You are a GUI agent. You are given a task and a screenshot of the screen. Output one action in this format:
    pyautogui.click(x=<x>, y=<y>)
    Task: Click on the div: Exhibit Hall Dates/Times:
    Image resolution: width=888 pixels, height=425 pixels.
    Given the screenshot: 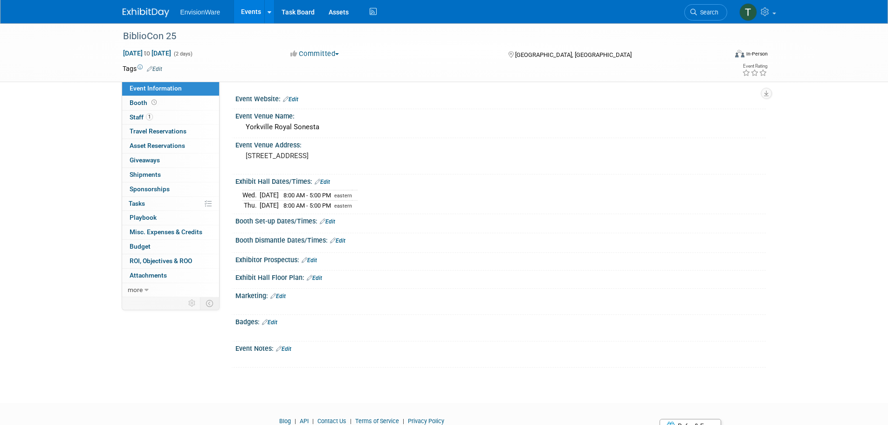 What is the action you would take?
    pyautogui.click(x=501, y=180)
    